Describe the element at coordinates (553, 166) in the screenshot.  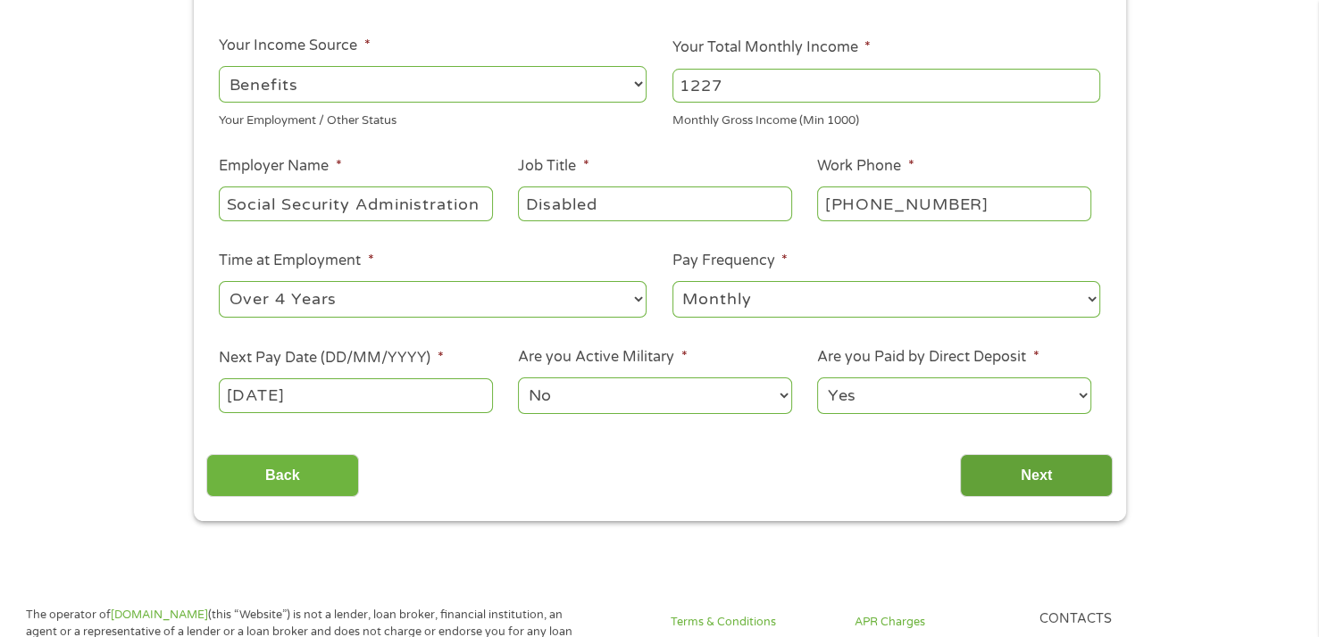
I see `label: Job Title` at that location.